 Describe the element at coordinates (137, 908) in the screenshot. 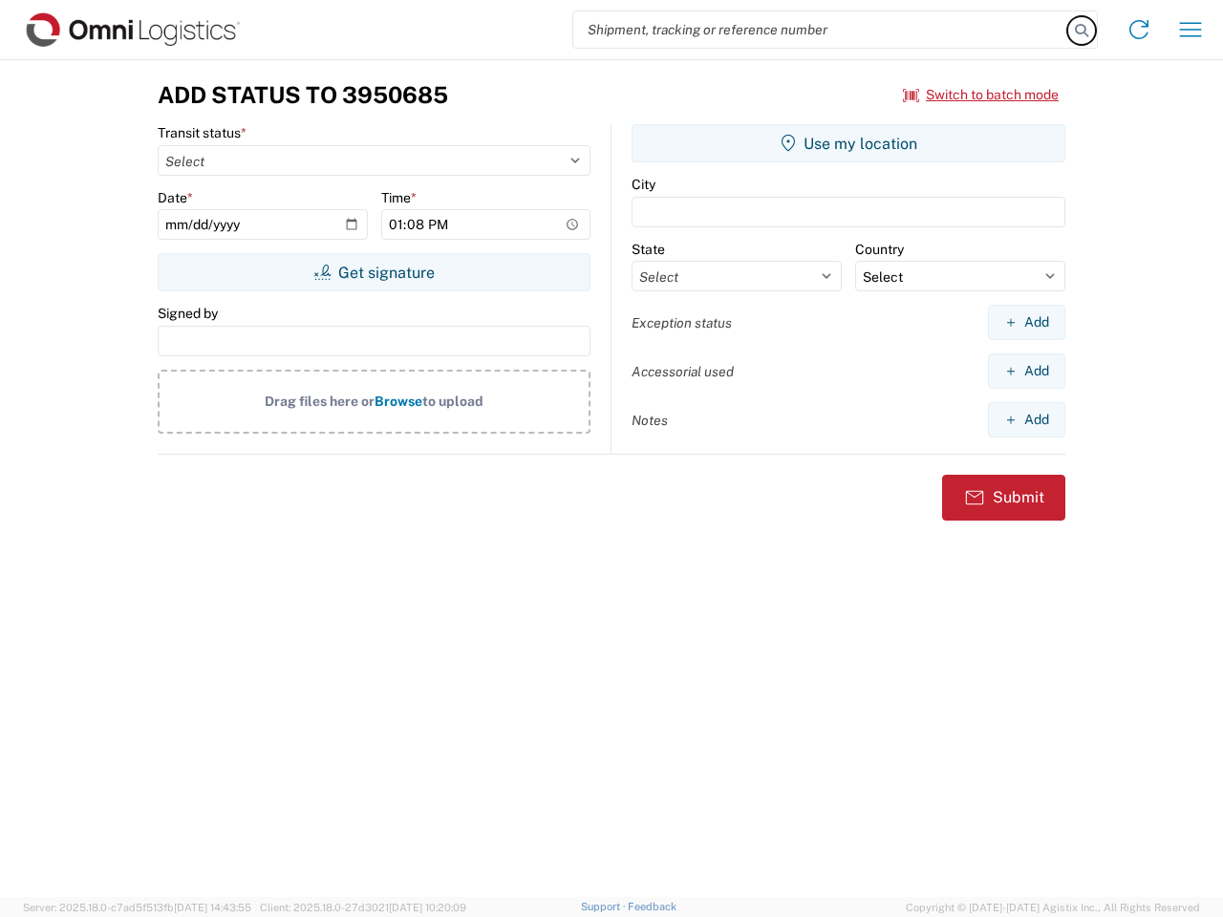

I see `span: Server: 2025.18.0-c7ad5f513fb` at that location.